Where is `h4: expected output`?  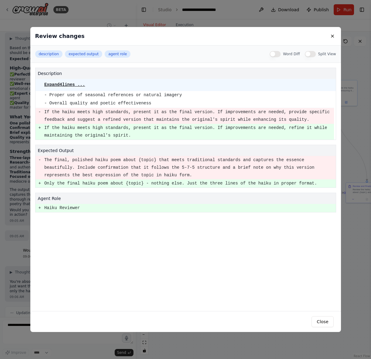 h4: expected output is located at coordinates (186, 151).